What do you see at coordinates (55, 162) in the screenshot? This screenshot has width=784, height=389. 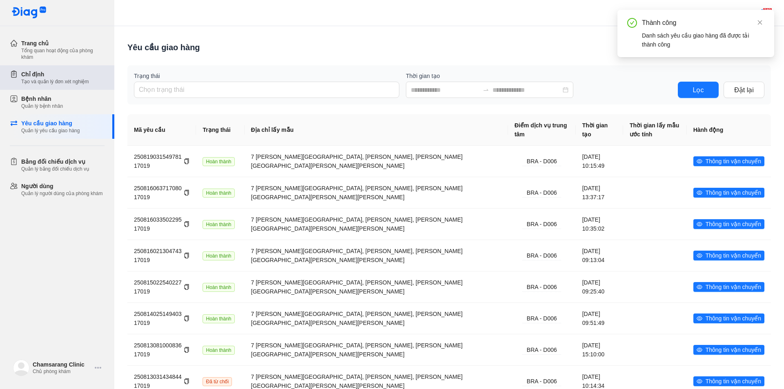 I see `div: Bảng đối chiếu dịch vụ` at bounding box center [55, 162].